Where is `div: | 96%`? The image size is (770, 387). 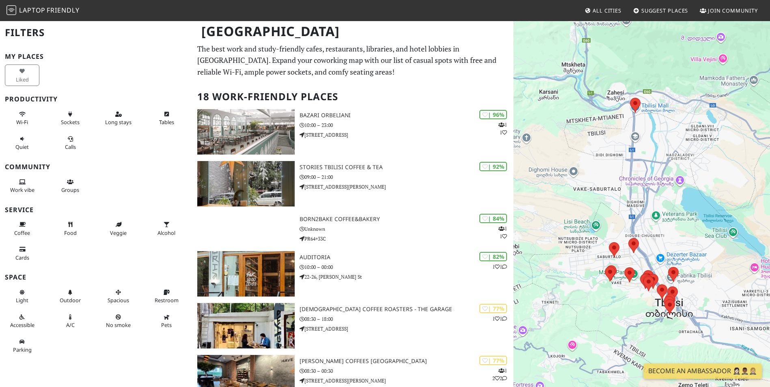 div: | 96% is located at coordinates (493, 115).